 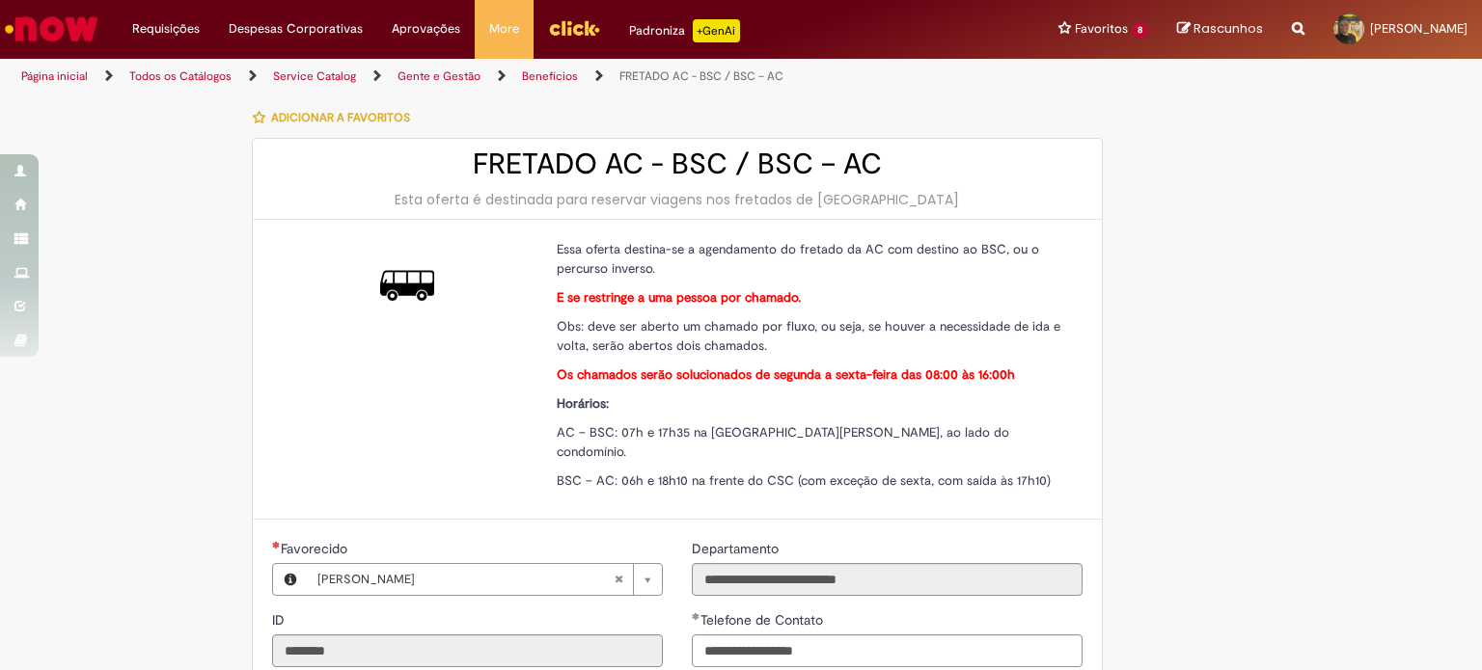 What do you see at coordinates (886, 651) in the screenshot?
I see `input: Telefone de Contato` at bounding box center [886, 651].